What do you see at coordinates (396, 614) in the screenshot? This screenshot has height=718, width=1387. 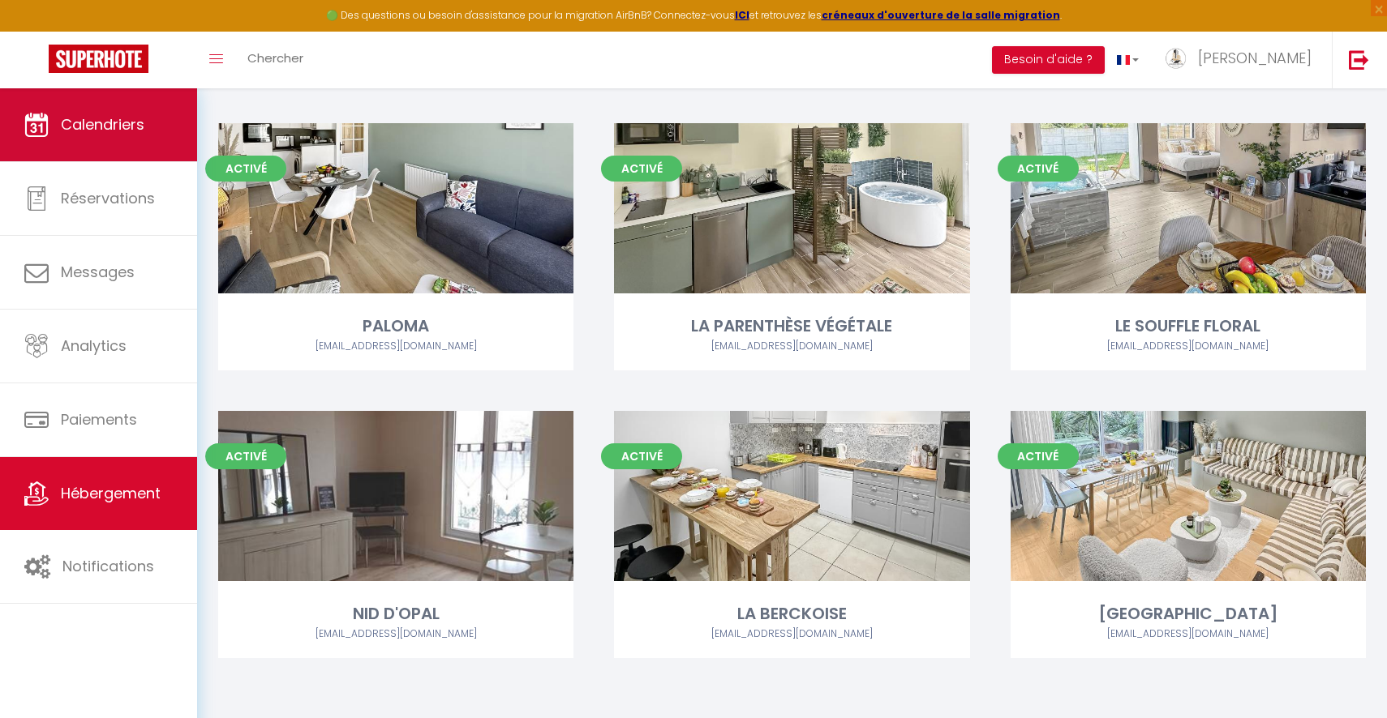 I see `div: NID D'OPAL` at bounding box center [396, 614].